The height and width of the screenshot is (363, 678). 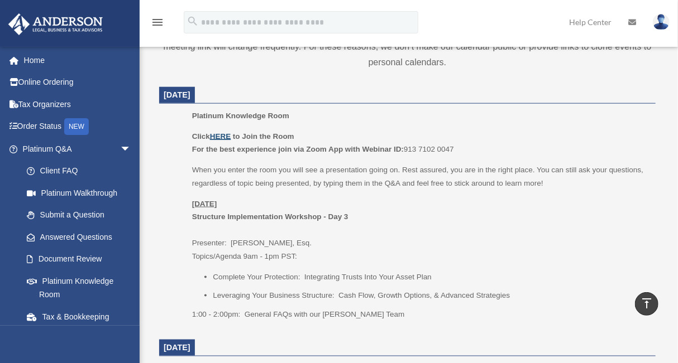 I want to click on a: Document Review, so click(x=82, y=260).